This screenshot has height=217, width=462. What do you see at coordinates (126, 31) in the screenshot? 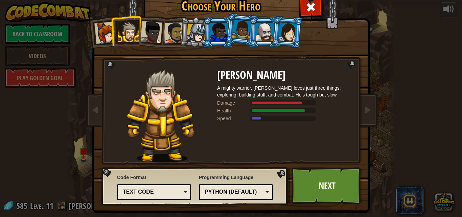
I see `li: Sir Tharin Thunderfist` at bounding box center [126, 31].